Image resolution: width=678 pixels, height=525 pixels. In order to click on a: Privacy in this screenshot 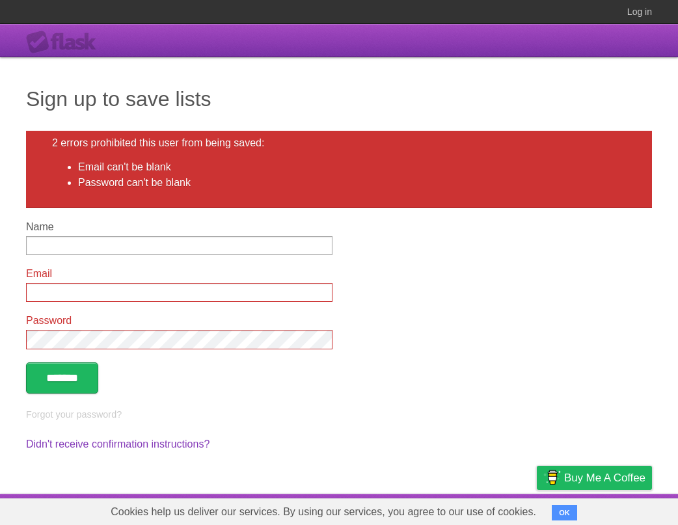, I will do `click(537, 510)`.